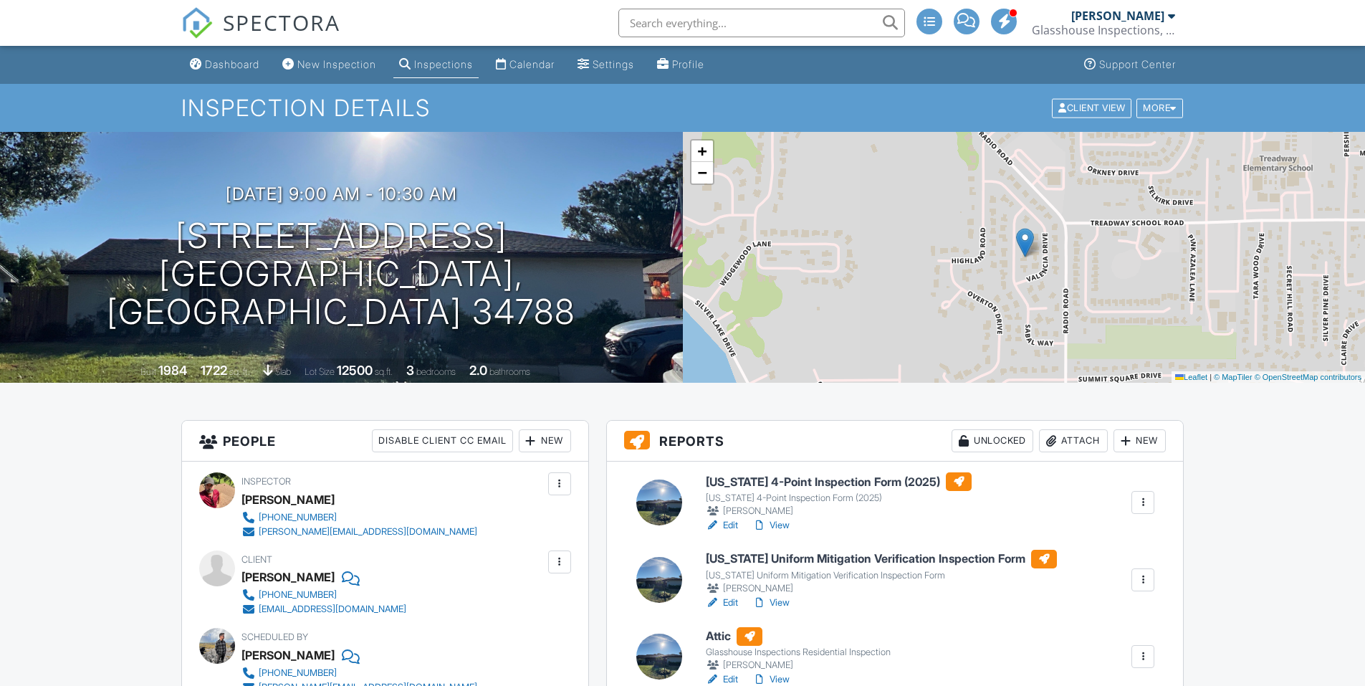 This screenshot has width=1365, height=686. I want to click on a: Support Center, so click(1130, 64).